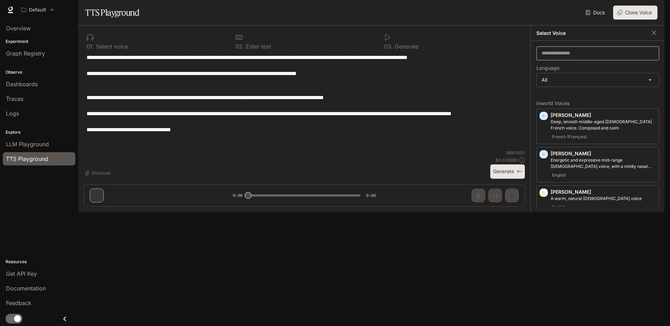 This screenshot has width=670, height=326. What do you see at coordinates (240, 46) in the screenshot?
I see `p: 0 2 .` at bounding box center [240, 46].